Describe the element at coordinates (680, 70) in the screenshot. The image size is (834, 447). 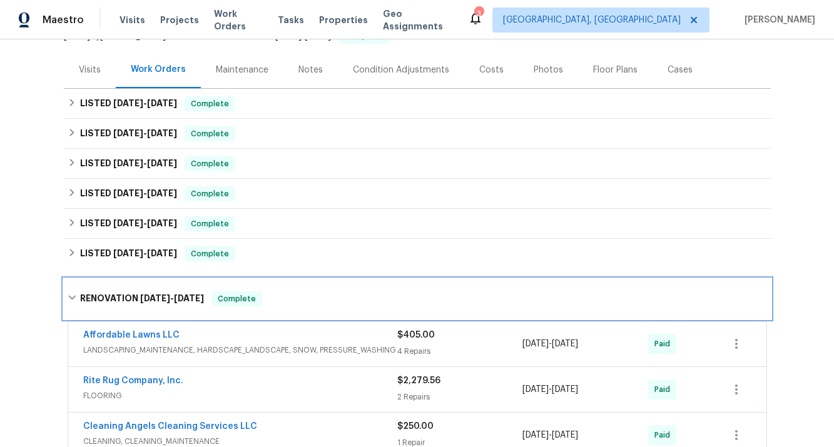
I see `div: Cases` at that location.